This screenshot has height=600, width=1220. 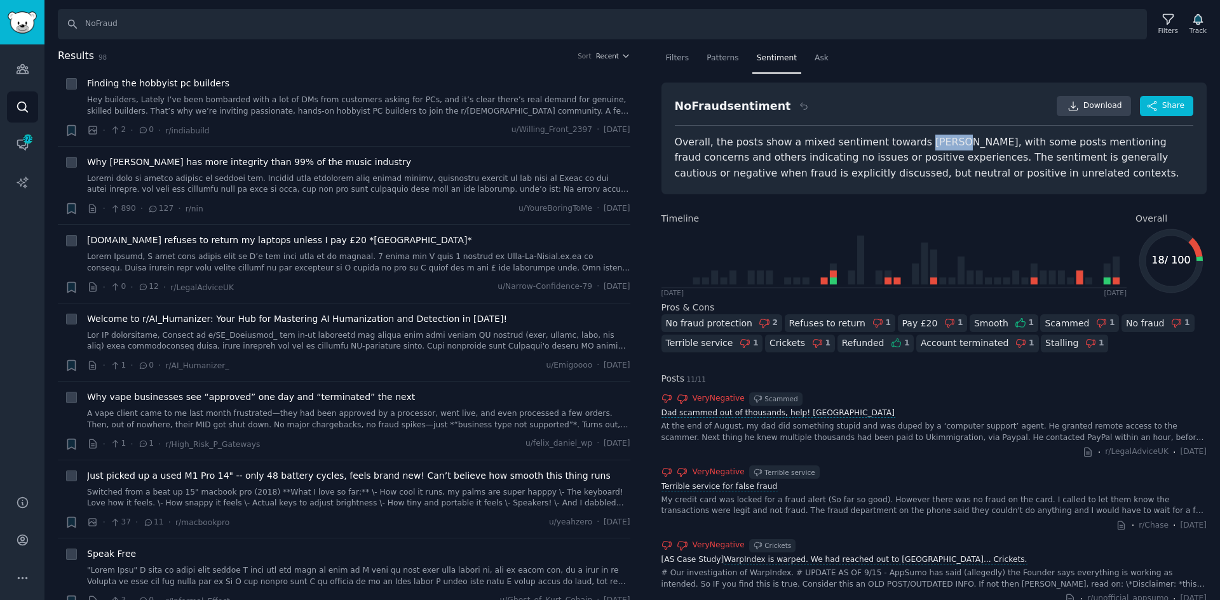 What do you see at coordinates (558, 444) in the screenshot?
I see `span: u/felix_daniel_wp` at bounding box center [558, 444].